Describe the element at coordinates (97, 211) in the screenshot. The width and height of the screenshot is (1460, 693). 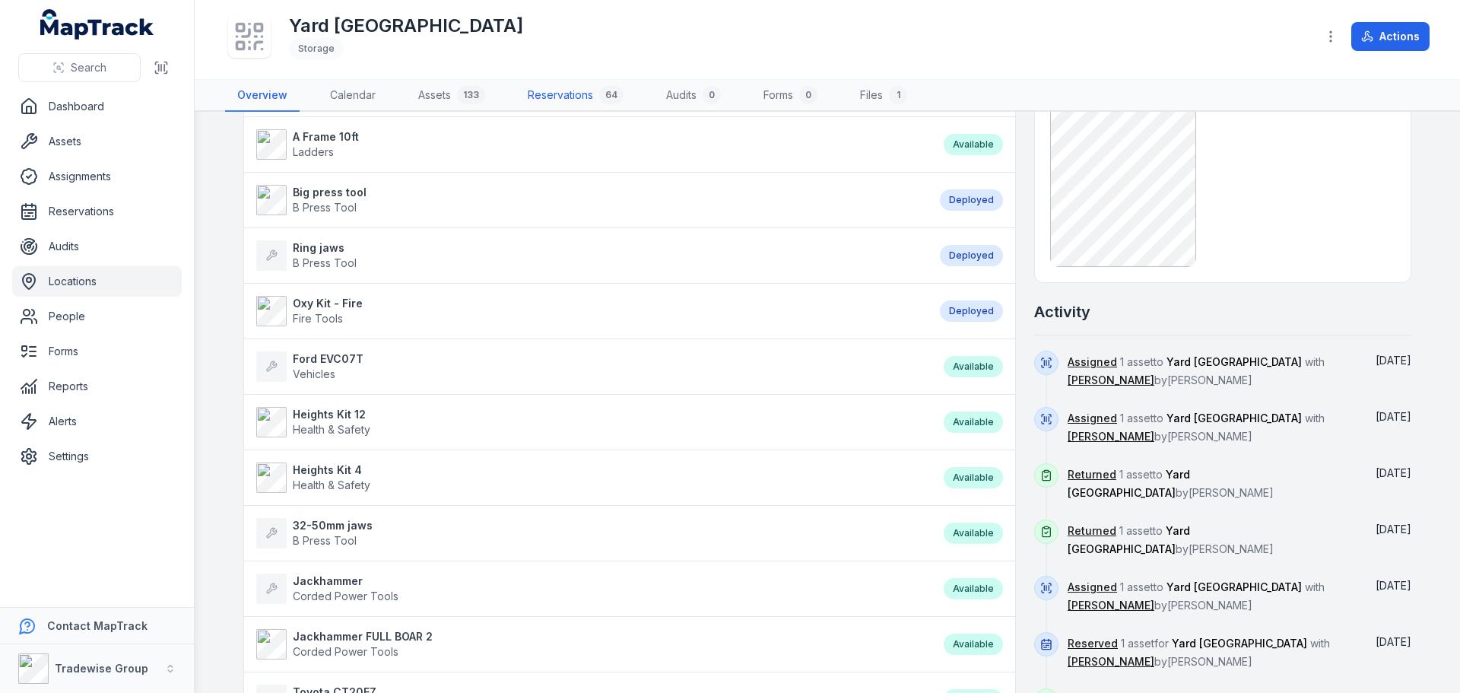
I see `a: Reservations` at that location.